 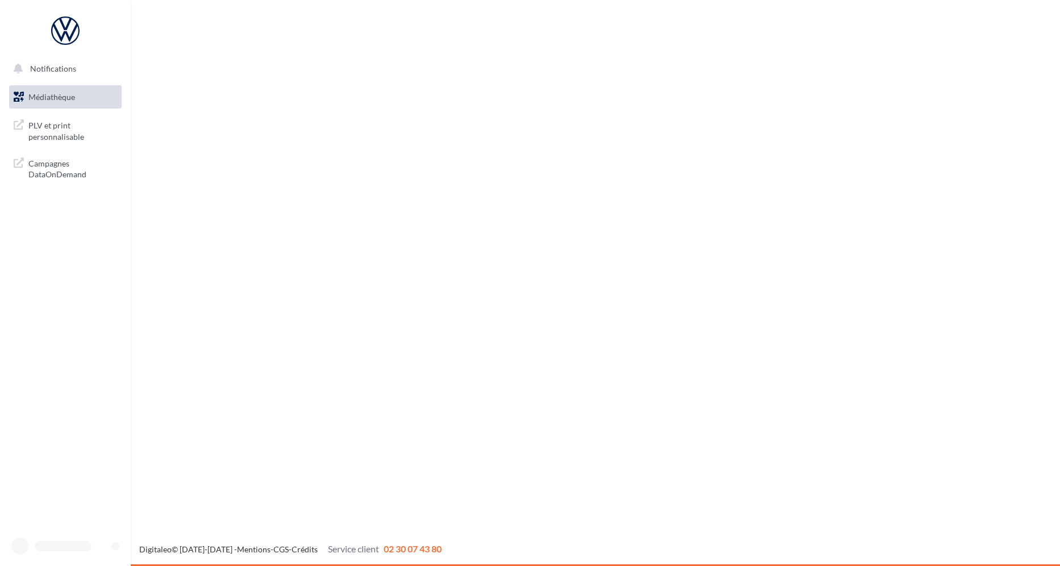 I want to click on a: Digitaleo, so click(x=155, y=549).